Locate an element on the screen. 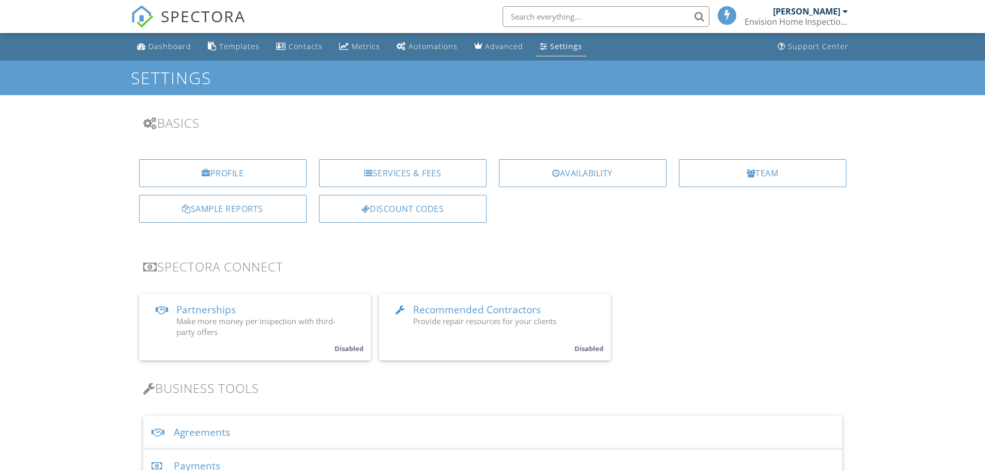  a: Support Center is located at coordinates (813, 47).